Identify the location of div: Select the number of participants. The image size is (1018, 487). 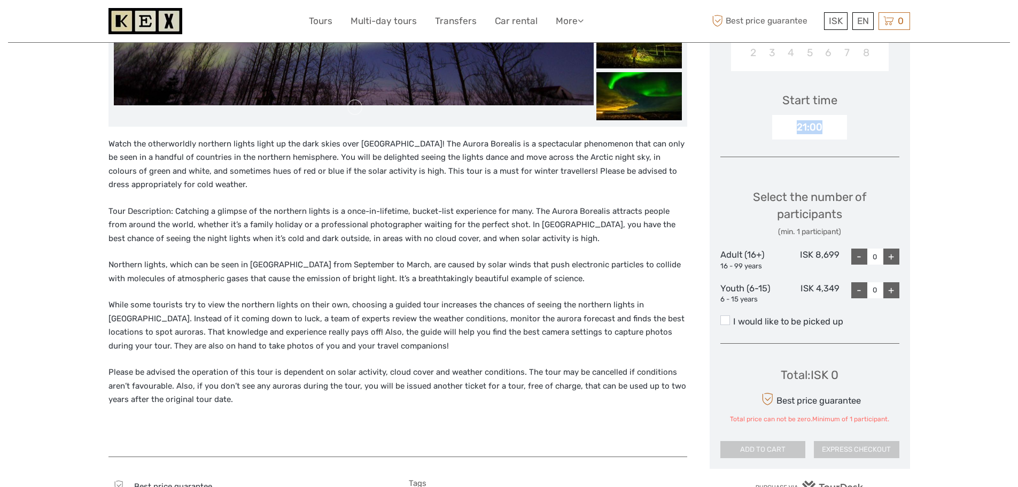
(809, 213).